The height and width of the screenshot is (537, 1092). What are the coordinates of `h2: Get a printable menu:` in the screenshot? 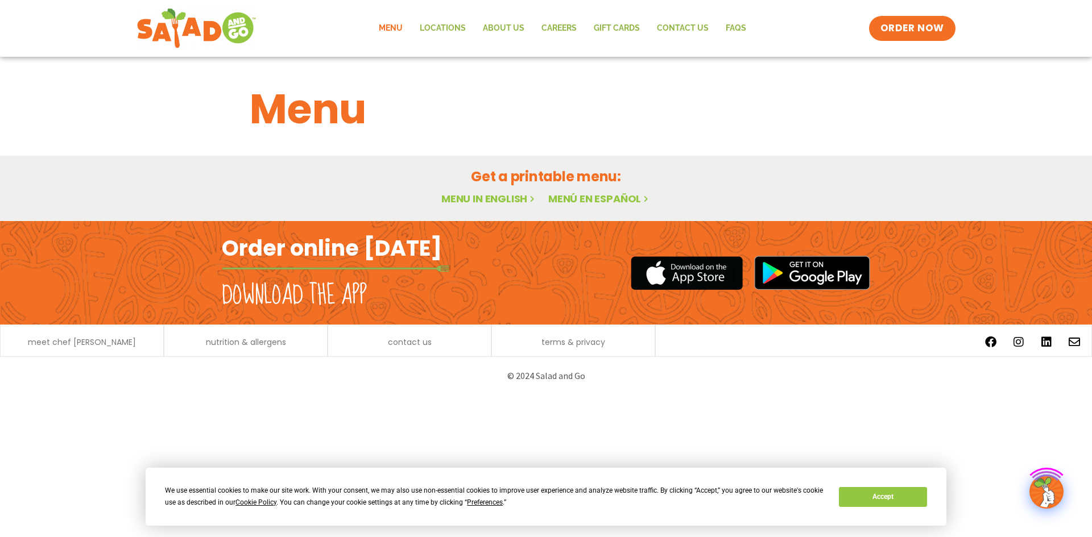 It's located at (546, 176).